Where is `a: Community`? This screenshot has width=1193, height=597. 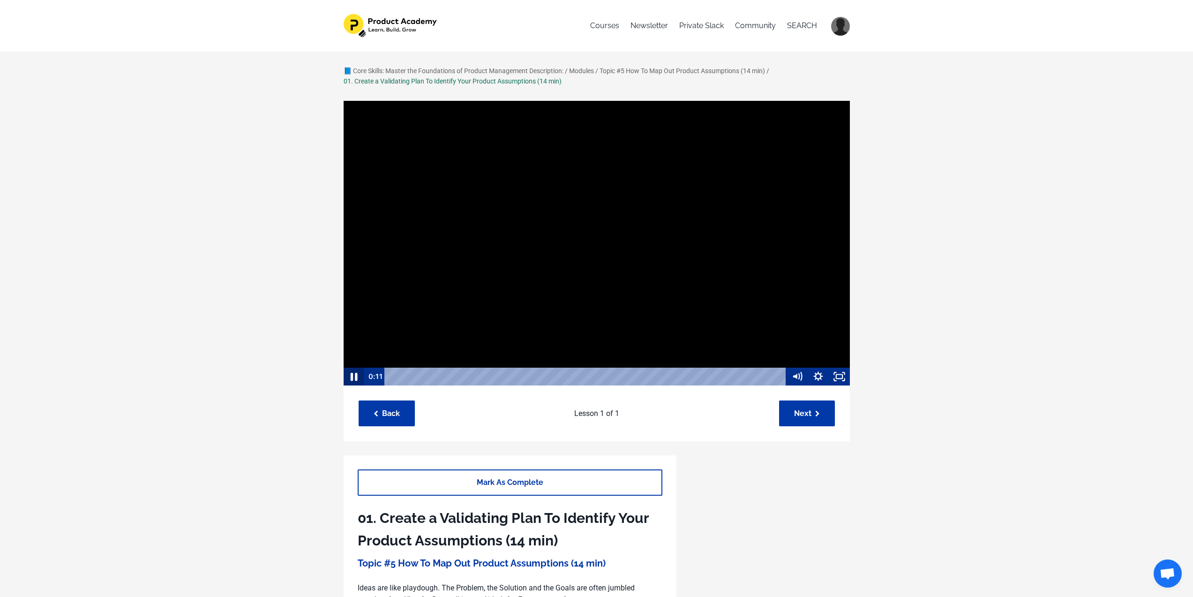
a: Community is located at coordinates (755, 26).